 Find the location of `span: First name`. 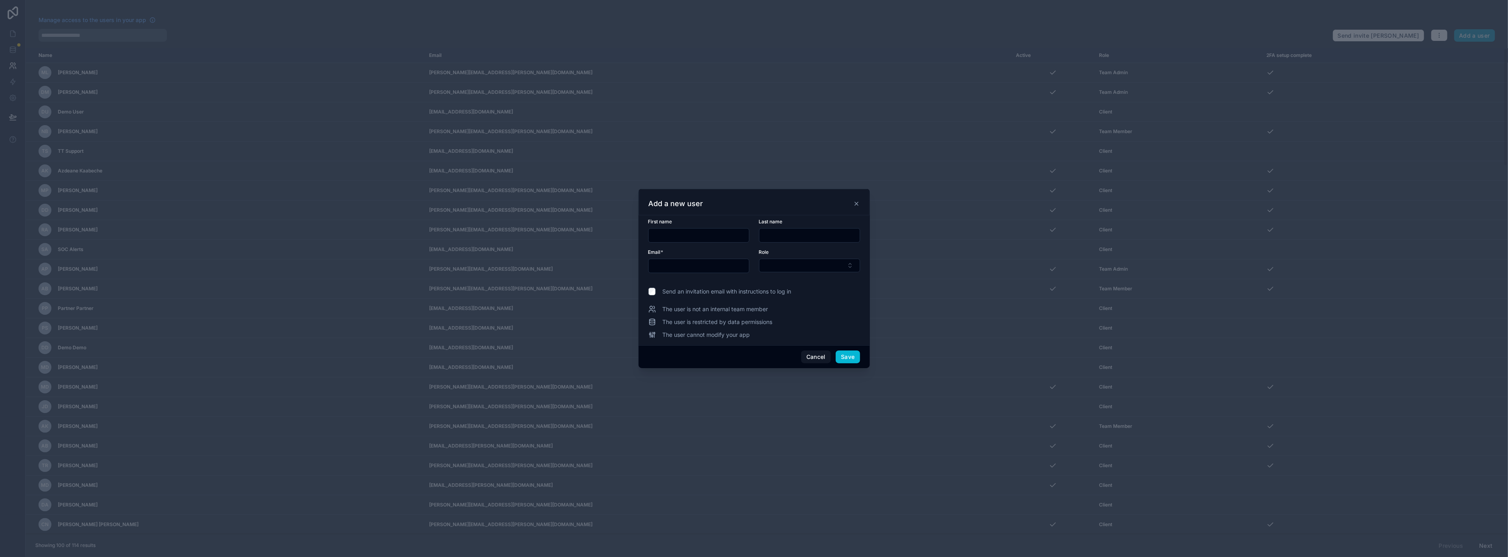

span: First name is located at coordinates (660, 222).